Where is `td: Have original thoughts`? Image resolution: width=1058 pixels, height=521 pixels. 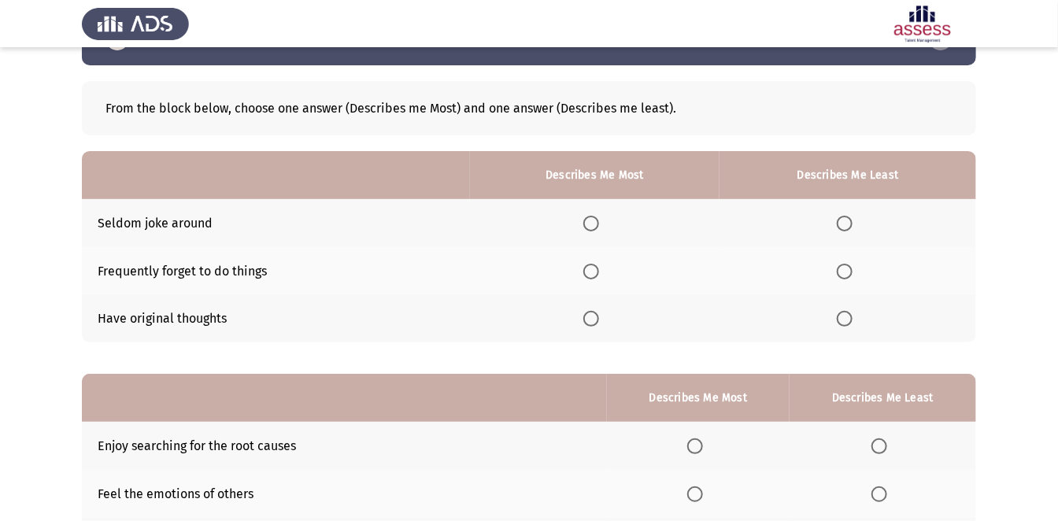
td: Have original thoughts is located at coordinates (276, 319).